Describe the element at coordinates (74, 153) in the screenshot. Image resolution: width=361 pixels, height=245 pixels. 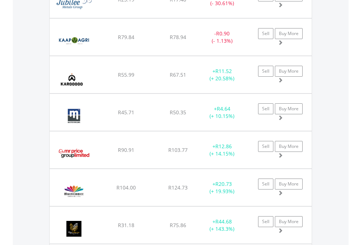
I see `img: EQU.ZA.MRP.png` at that location.